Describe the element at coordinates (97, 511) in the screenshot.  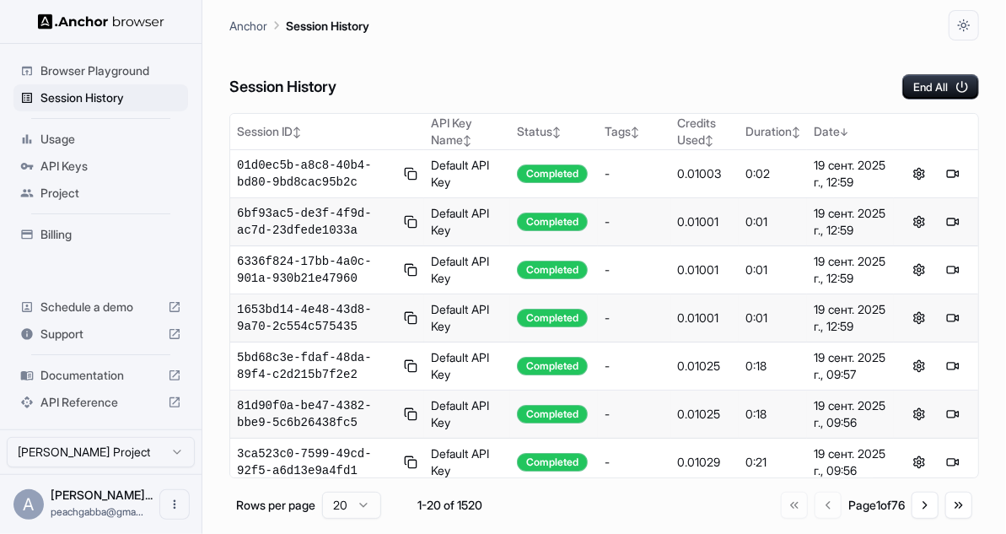
I see `span: peachgabba@gmail.com` at that location.